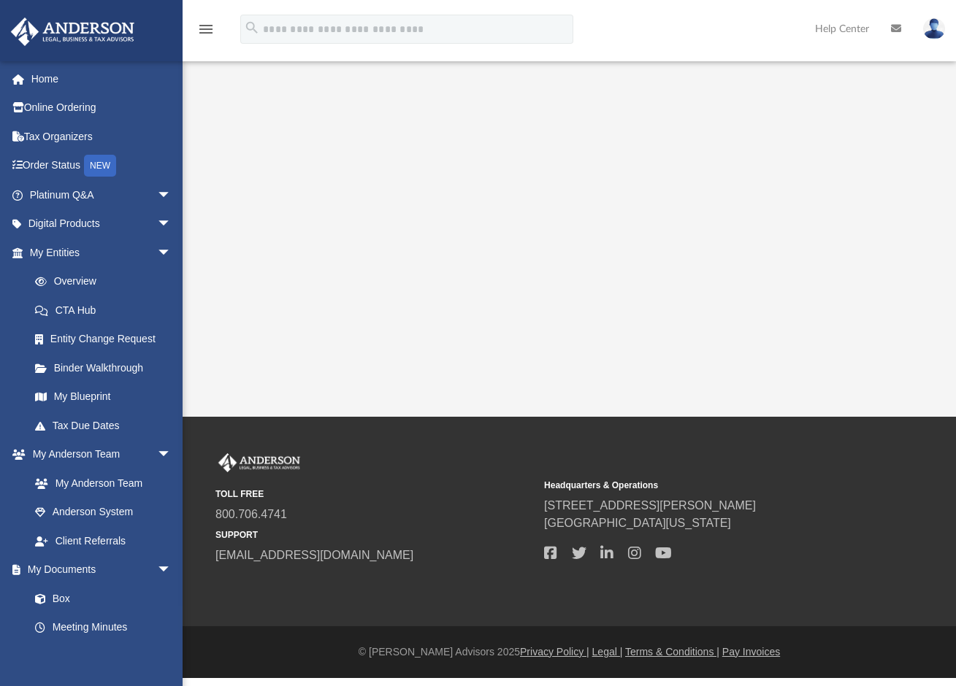 Image resolution: width=956 pixels, height=686 pixels. Describe the element at coordinates (934, 28) in the screenshot. I see `img: User Pic` at that location.